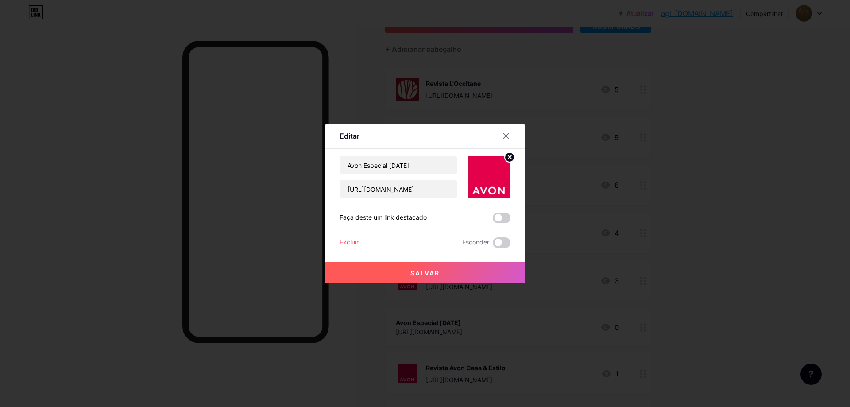 The height and width of the screenshot is (407, 850). I want to click on font: Salvar, so click(425, 273).